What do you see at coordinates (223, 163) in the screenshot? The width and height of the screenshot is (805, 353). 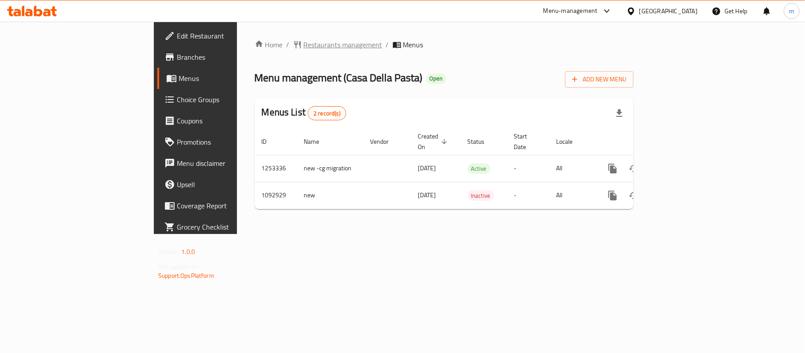 I see `a: Menu disclaimer` at bounding box center [223, 163].